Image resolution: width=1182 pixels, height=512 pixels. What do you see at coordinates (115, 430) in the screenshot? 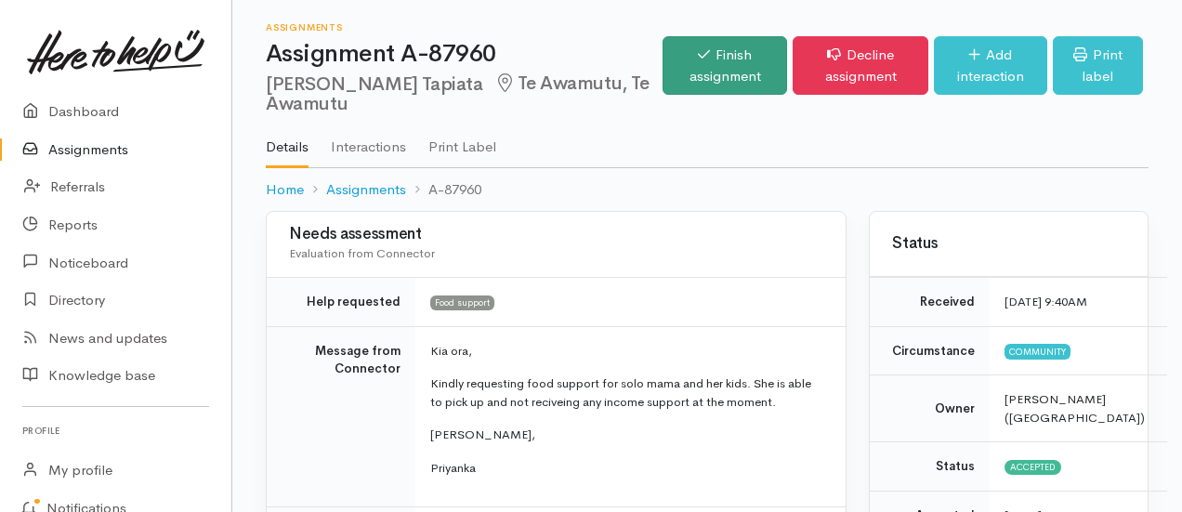
I see `h6: Profile` at bounding box center [115, 430].